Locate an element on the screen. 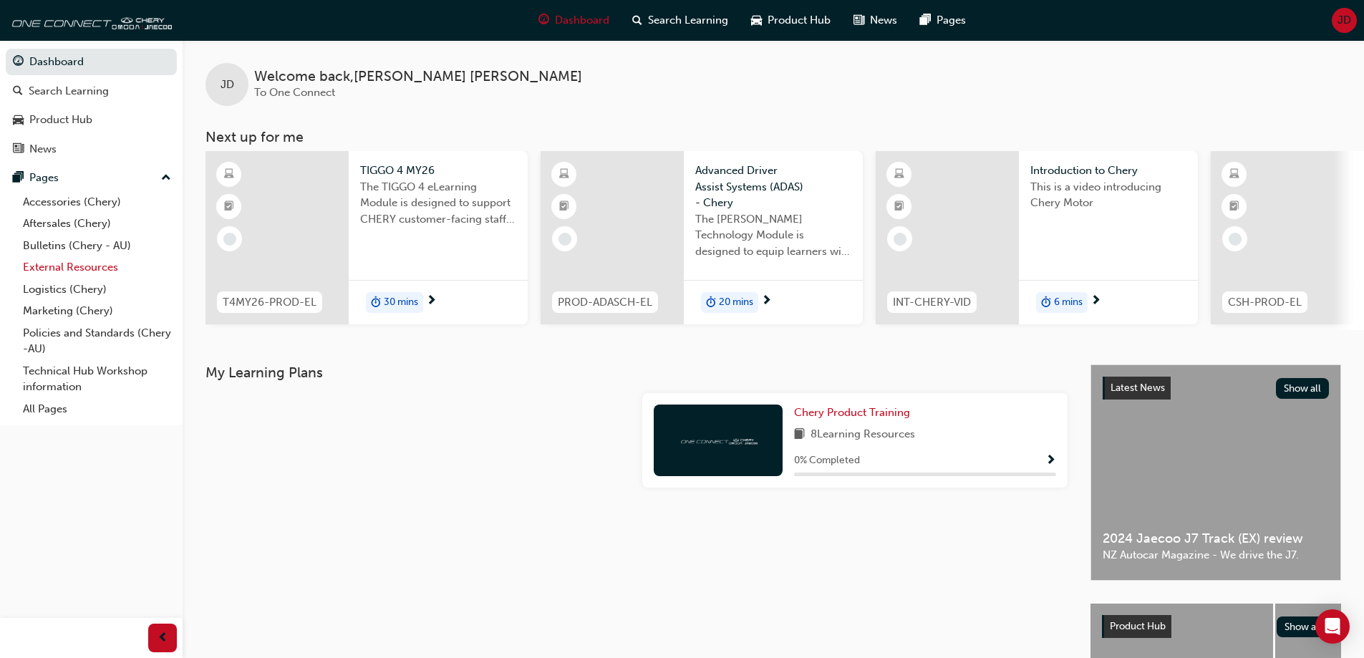 The image size is (1364, 658). button: Pages is located at coordinates (91, 178).